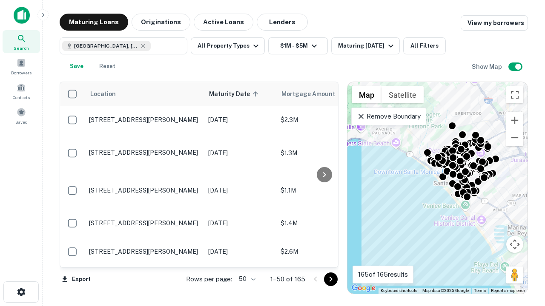 This screenshot has width=545, height=306. What do you see at coordinates (514, 95) in the screenshot?
I see `button: Toggle fullscreen view` at bounding box center [514, 95].